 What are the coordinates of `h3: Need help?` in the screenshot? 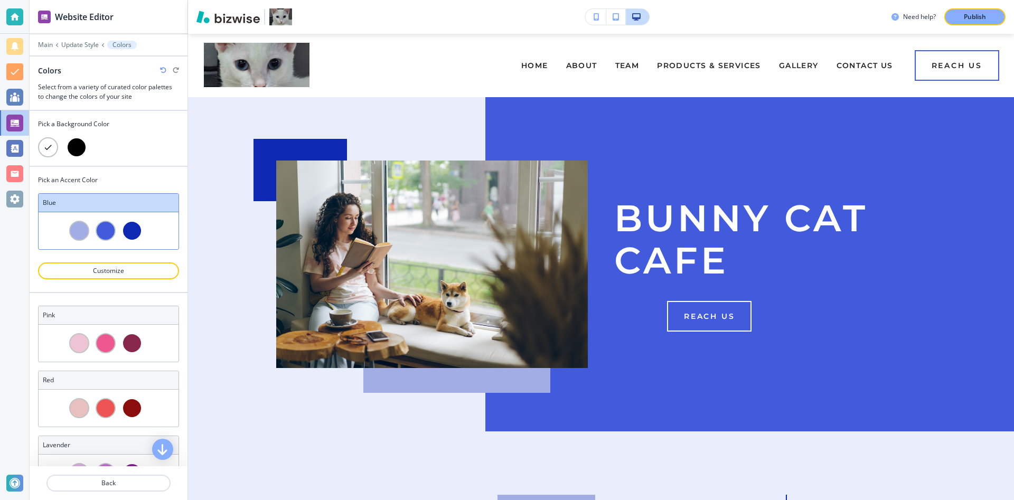 It's located at (919, 17).